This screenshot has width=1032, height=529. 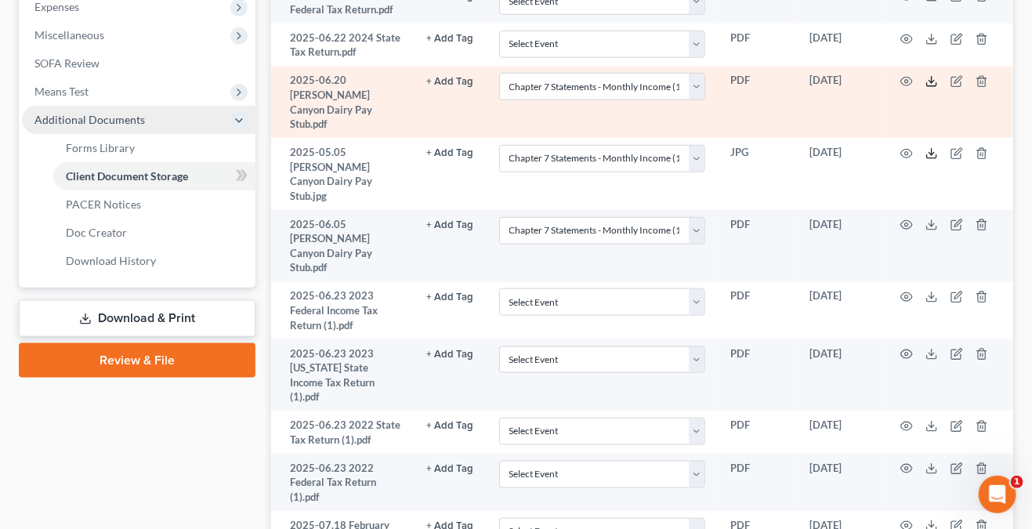 I want to click on a: Download History, so click(x=154, y=261).